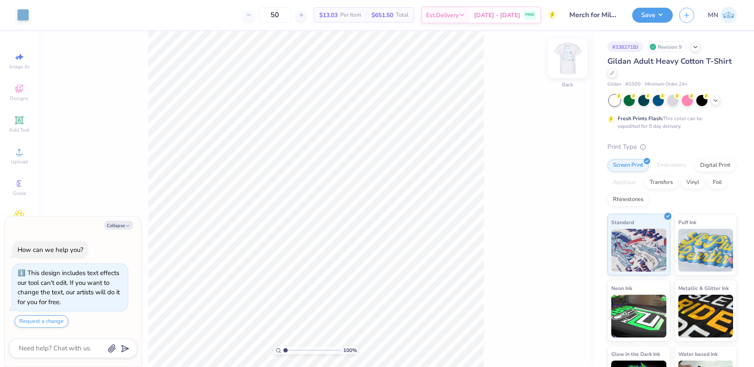  I want to click on span: FREE, so click(529, 15).